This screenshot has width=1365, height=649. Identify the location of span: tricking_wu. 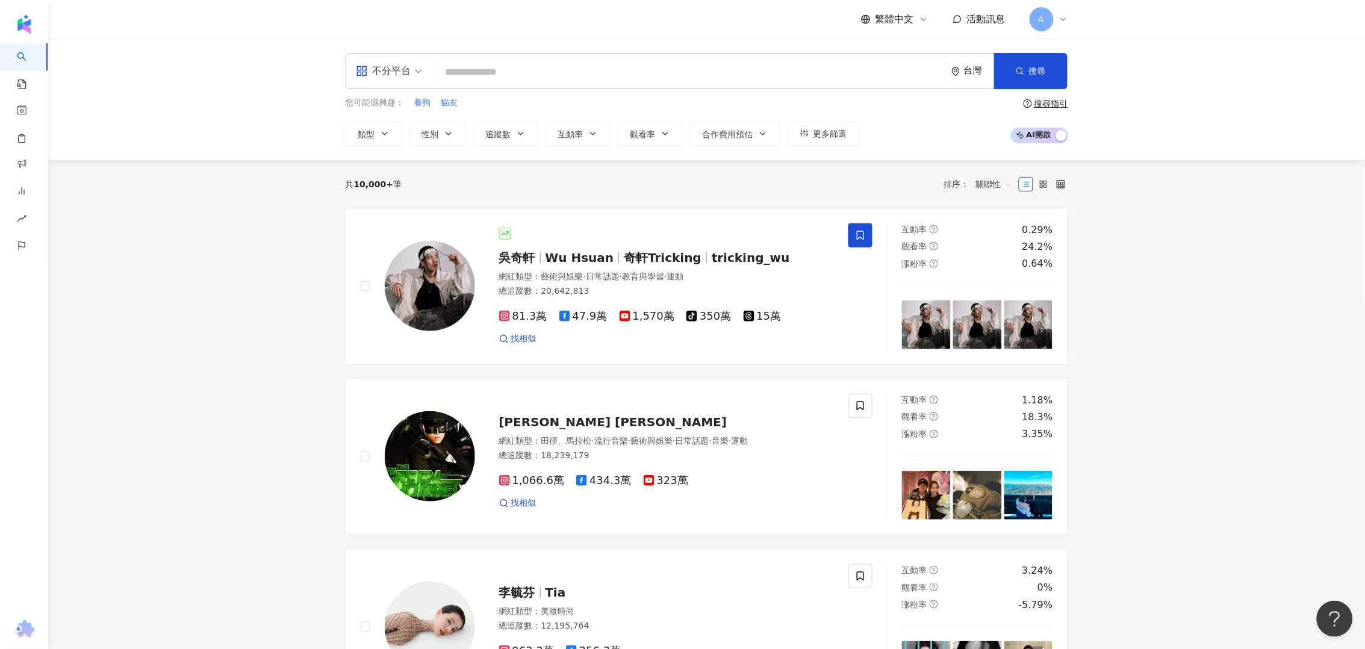
(751, 258).